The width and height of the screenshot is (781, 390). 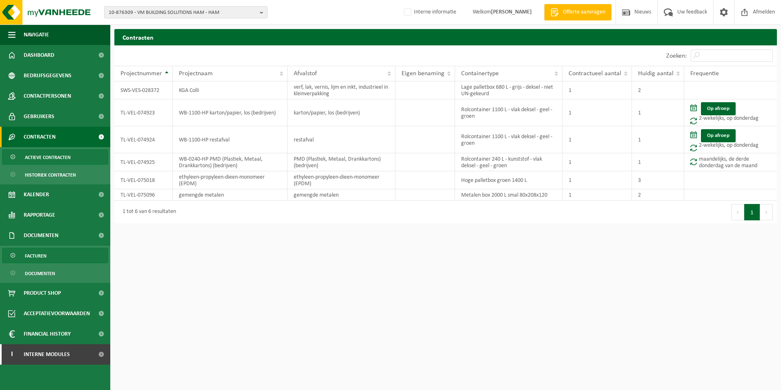 What do you see at coordinates (230, 113) in the screenshot?
I see `td: WB-1100-HP karton/papier, los (bedrijven)` at bounding box center [230, 113].